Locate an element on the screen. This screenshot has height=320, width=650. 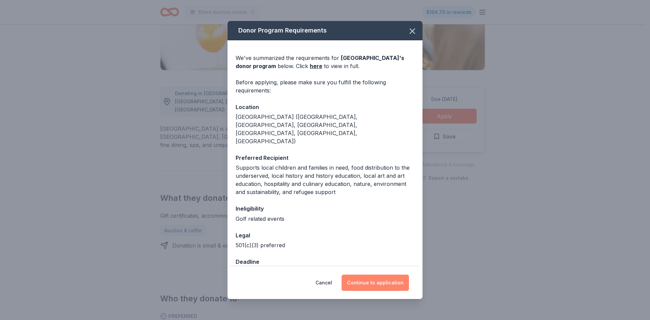
button: Cancel is located at coordinates (324, 283).